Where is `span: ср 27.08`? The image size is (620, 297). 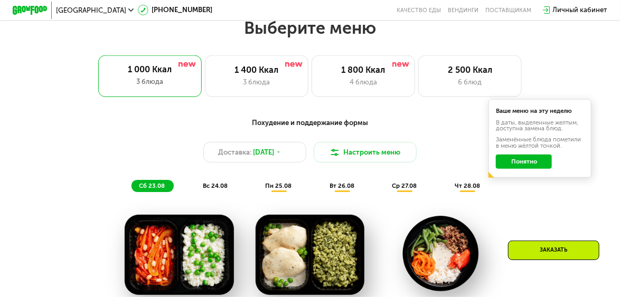
span: ср 27.08 is located at coordinates (404, 186).